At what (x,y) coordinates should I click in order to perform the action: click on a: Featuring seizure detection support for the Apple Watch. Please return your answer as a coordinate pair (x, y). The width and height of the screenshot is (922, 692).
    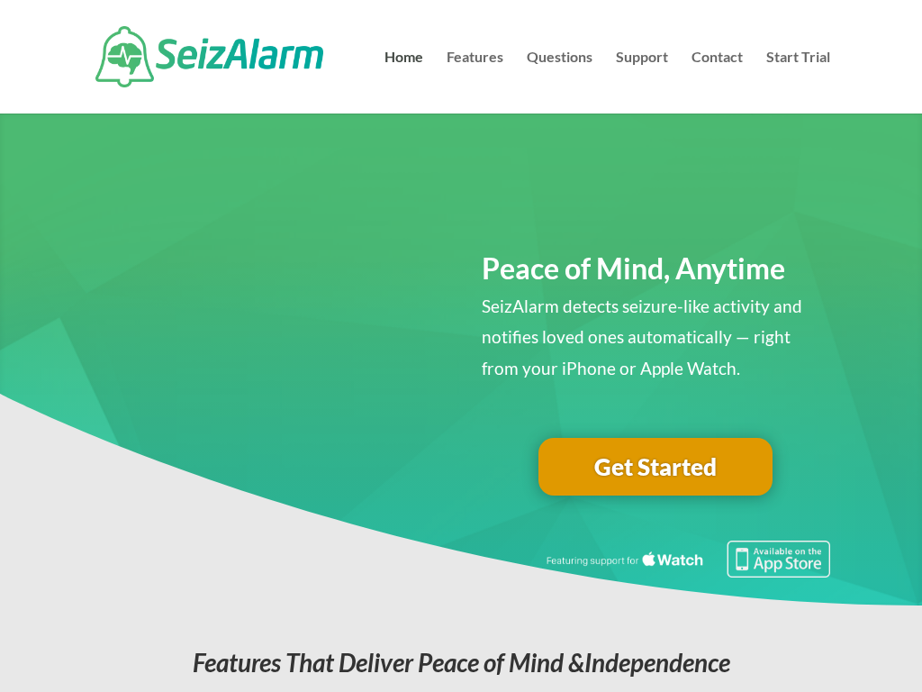
    Looking at the image, I should click on (686, 570).